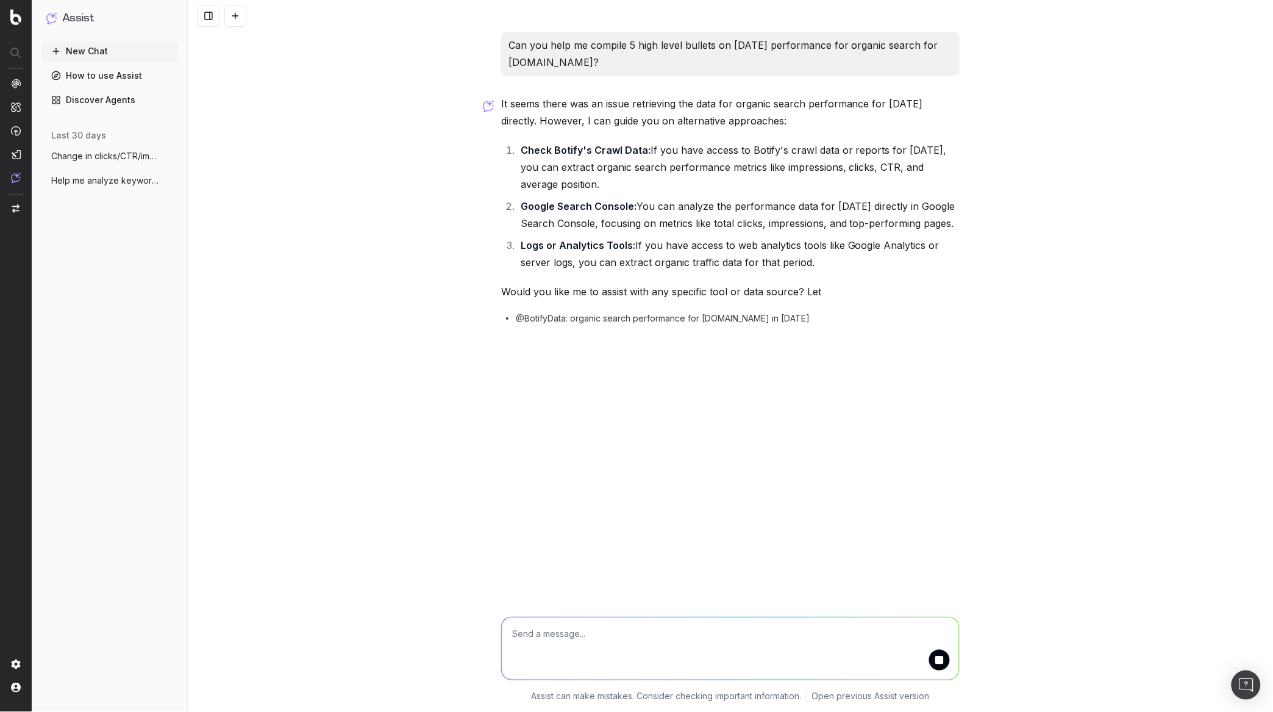 This screenshot has width=1273, height=712. Describe the element at coordinates (16, 664) in the screenshot. I see `img: Setting` at that location.